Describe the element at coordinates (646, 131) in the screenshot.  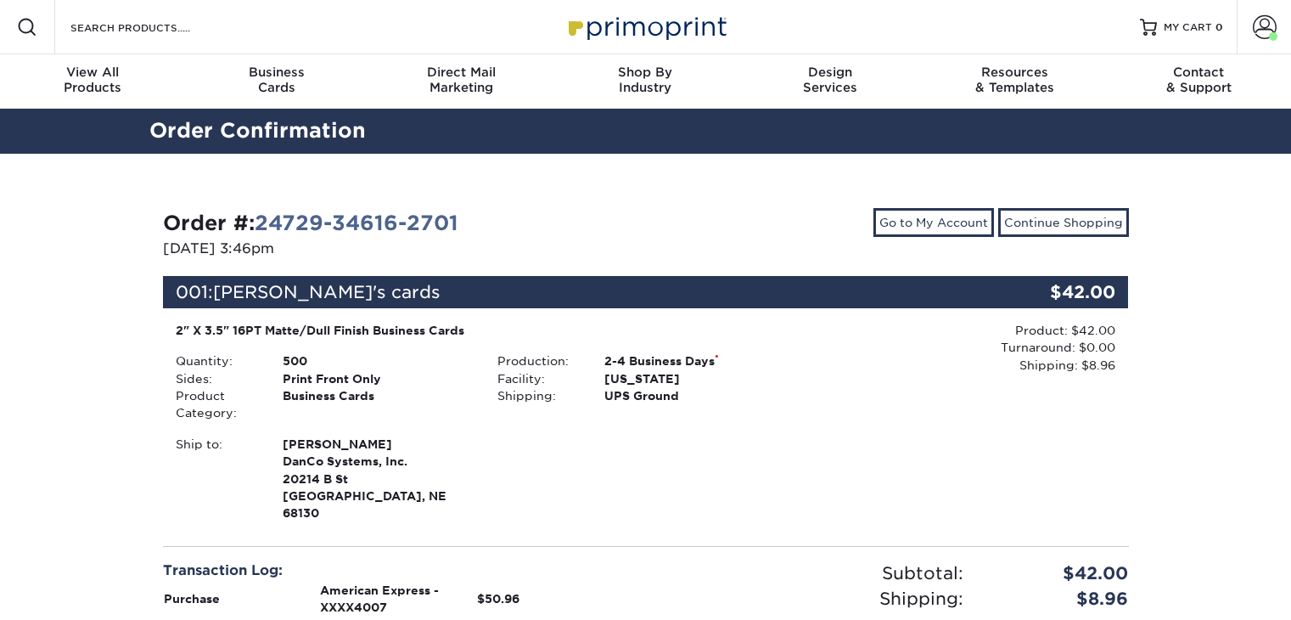
I see `h2: Order Confirmation` at that location.